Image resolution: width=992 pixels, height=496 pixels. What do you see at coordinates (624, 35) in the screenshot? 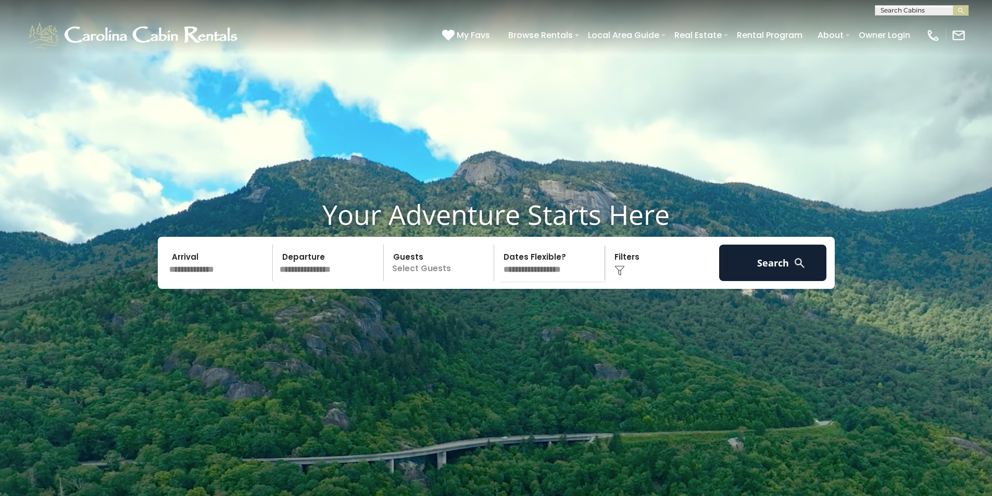
I see `a: Local Area Guide` at bounding box center [624, 35].